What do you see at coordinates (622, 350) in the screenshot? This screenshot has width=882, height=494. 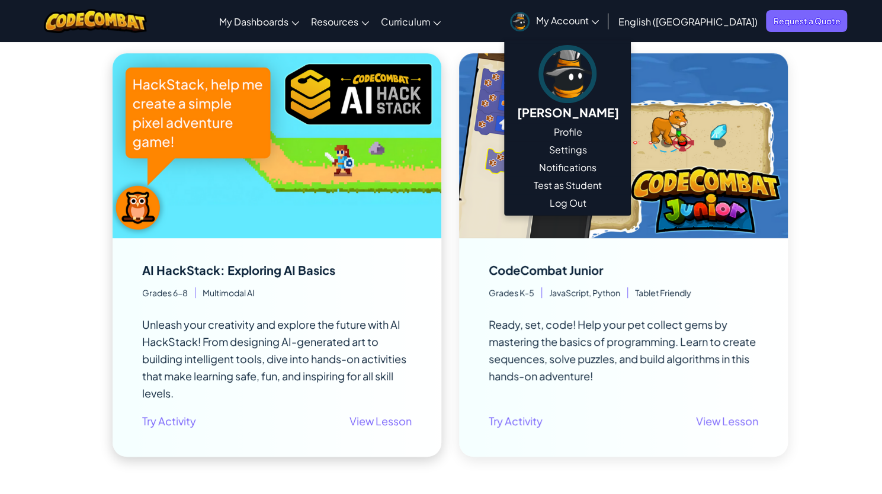 I see `span: Ready, set, code! Help your pet collect gems by mastering the basics of programming. Learn to cre...` at bounding box center [622, 350].